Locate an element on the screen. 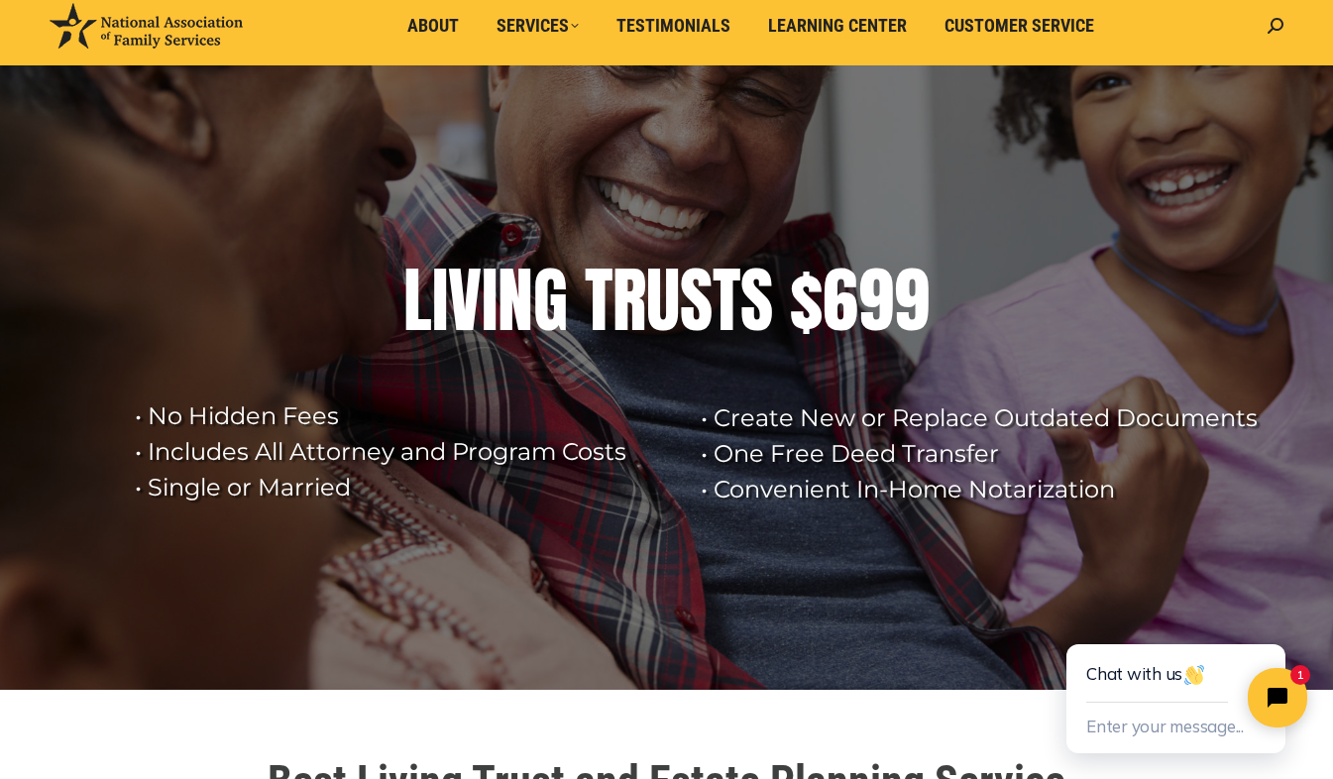 The image size is (1333, 779). span: Learning Center is located at coordinates (838, 26).